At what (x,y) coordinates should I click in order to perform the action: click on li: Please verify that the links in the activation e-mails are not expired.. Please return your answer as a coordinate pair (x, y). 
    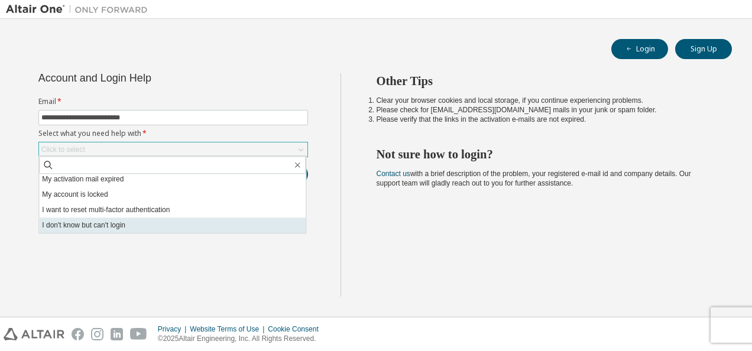
    Looking at the image, I should click on (544, 119).